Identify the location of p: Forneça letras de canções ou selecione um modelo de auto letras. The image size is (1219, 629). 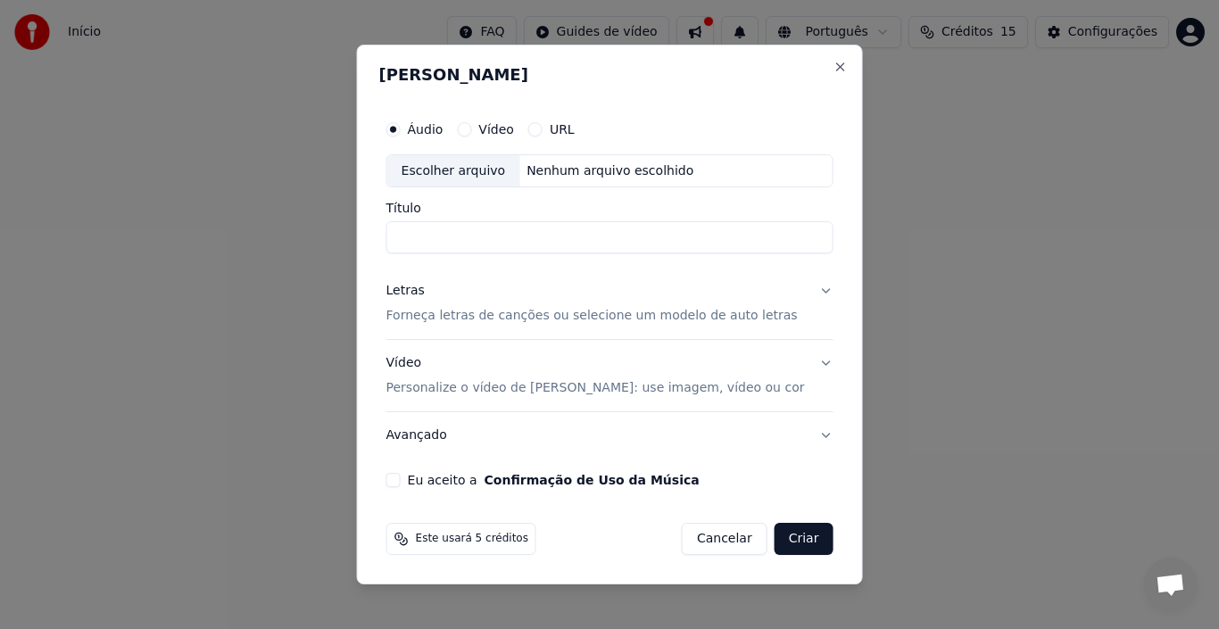
(592, 317).